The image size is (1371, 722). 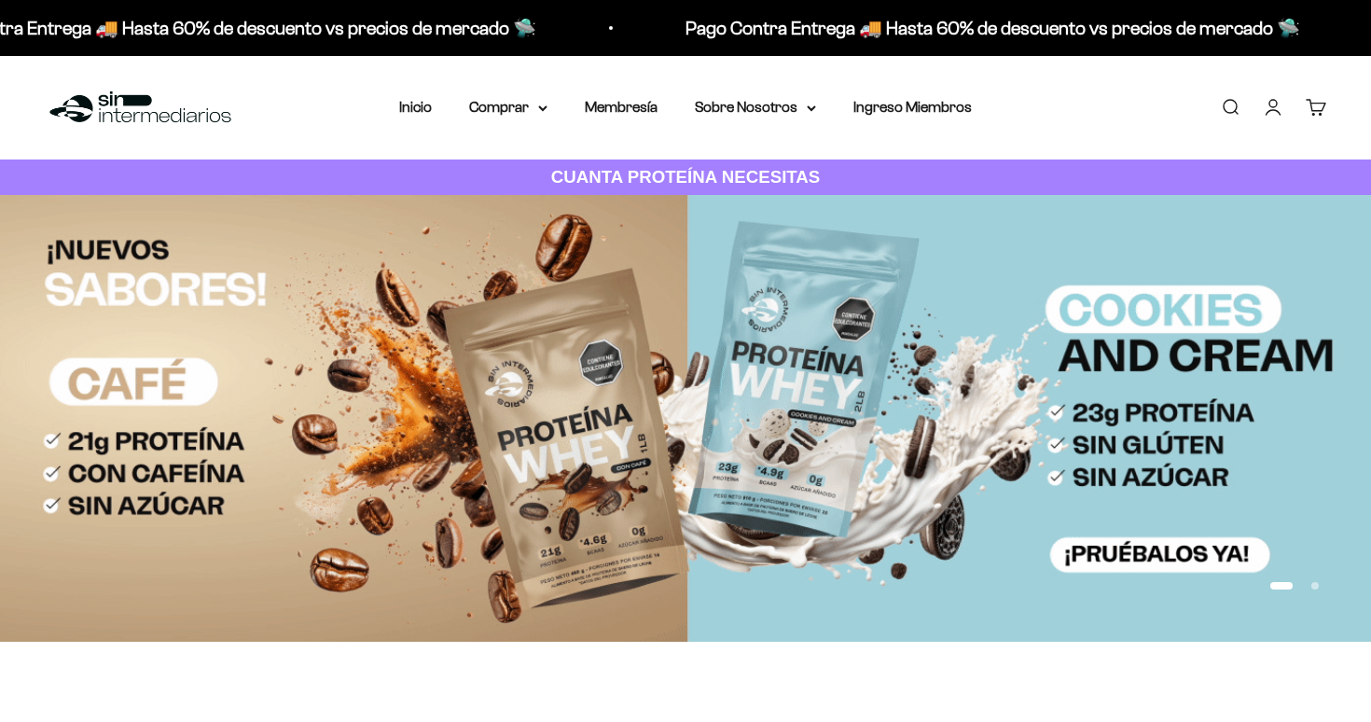 What do you see at coordinates (982, 28) in the screenshot?
I see `p: Pago Contra Entrega 🚚 Hasta 60% de descuento vs precios de mercado 🛸` at bounding box center [982, 28].